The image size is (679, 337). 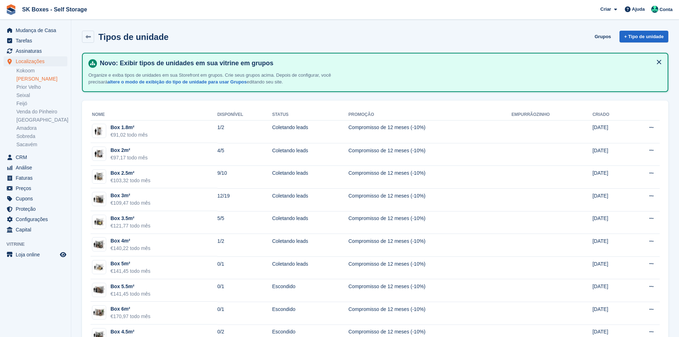 I want to click on div: Box 5.5m², so click(x=130, y=286).